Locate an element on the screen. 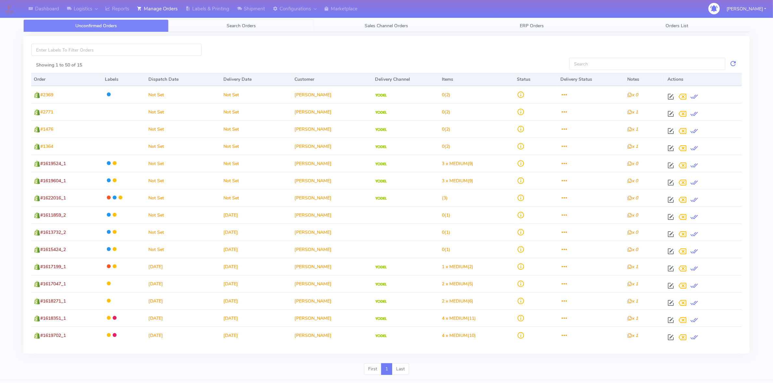 The image size is (773, 383). span: #1613732_2 is located at coordinates (53, 232).